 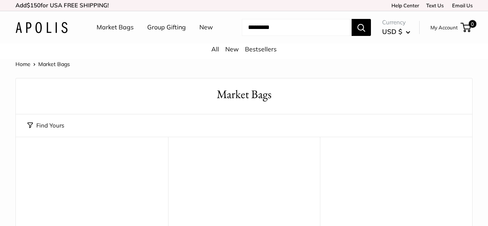 What do you see at coordinates (42, 64) in the screenshot?
I see `nav: Breadcrumb` at bounding box center [42, 64].